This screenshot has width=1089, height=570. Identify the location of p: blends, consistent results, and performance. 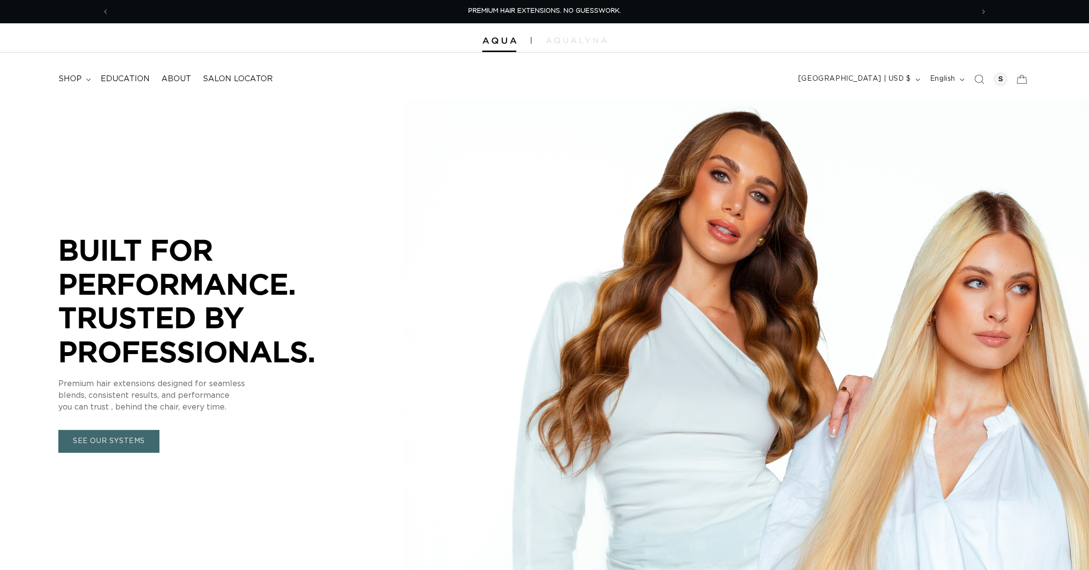
(204, 395).